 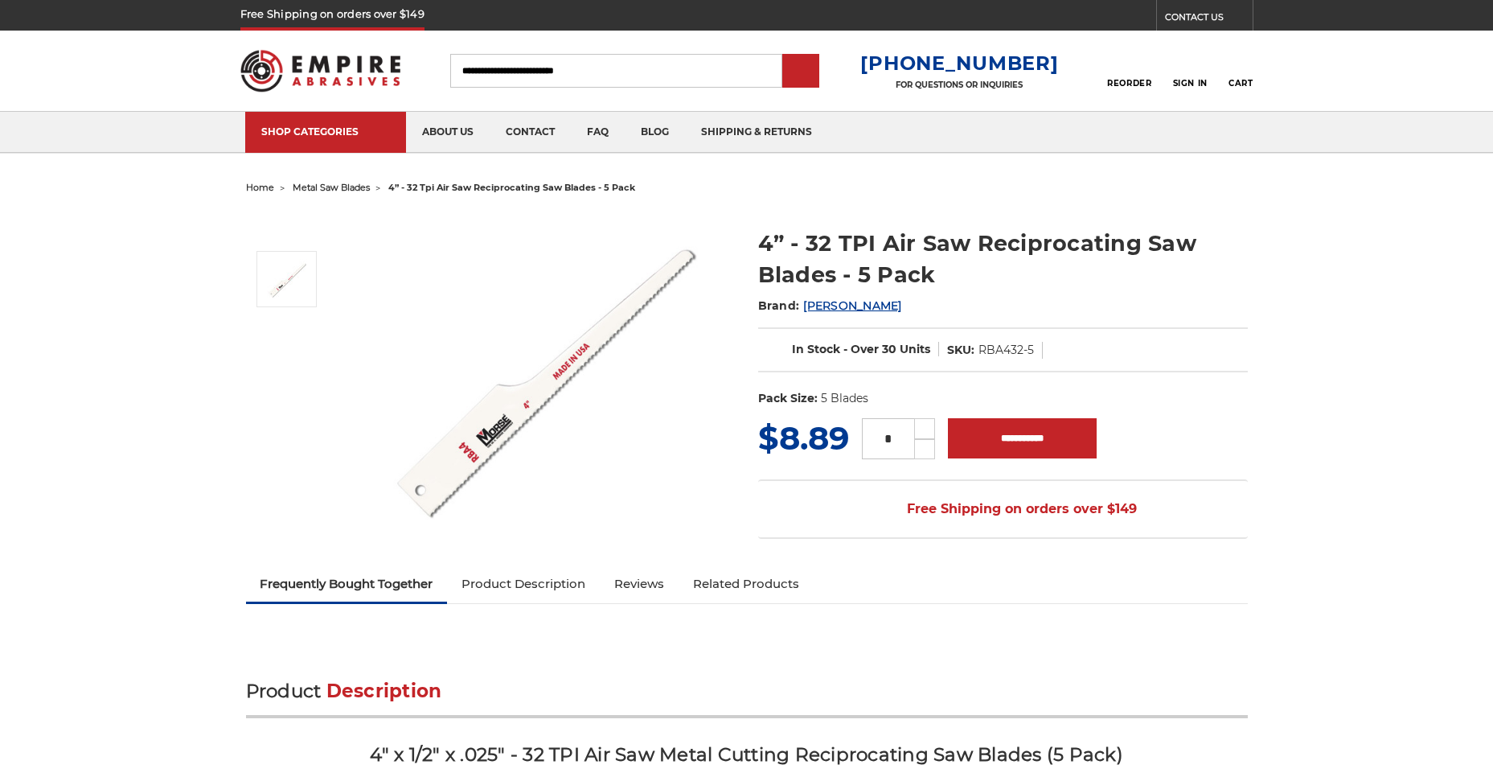 I want to click on span: $8.89, so click(x=803, y=437).